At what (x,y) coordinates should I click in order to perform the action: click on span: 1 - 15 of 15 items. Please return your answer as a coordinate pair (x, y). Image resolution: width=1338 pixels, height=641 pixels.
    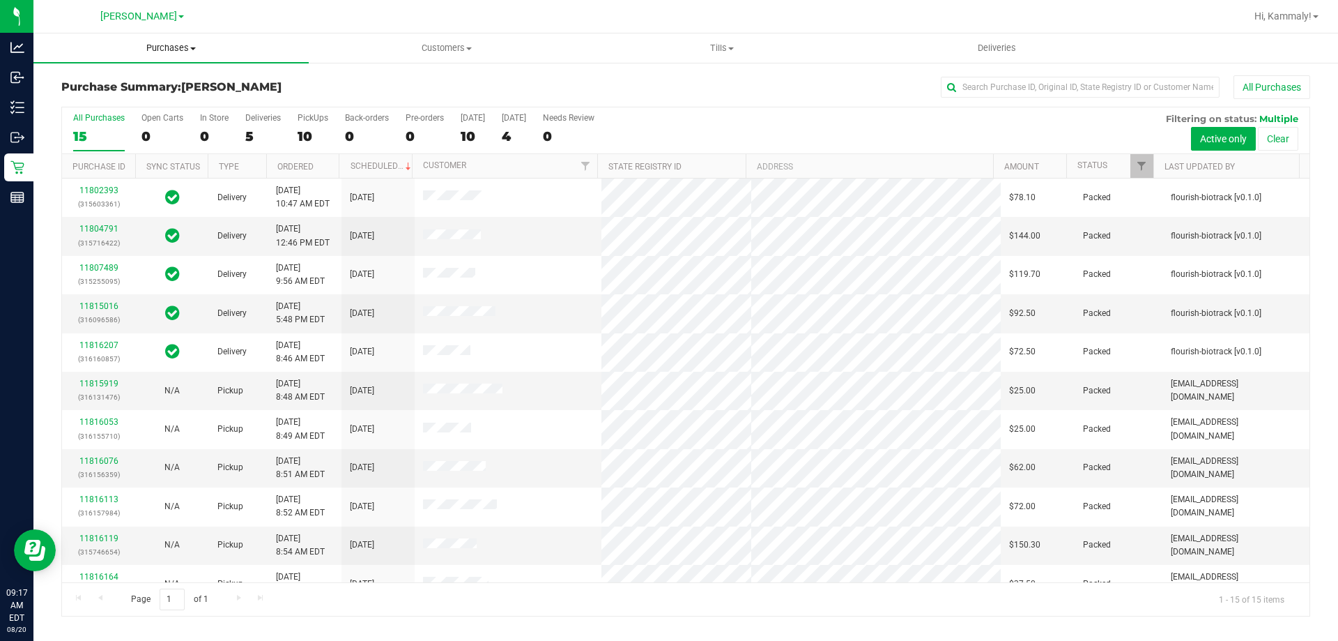
    Looking at the image, I should click on (1252, 599).